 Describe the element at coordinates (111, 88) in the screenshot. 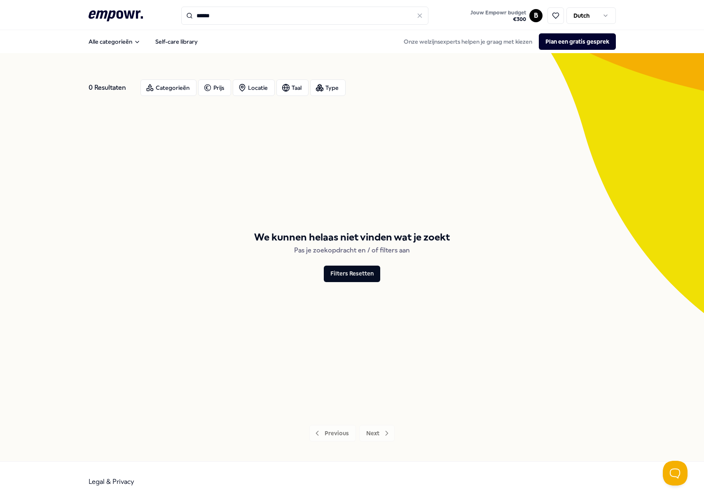

I see `div: 0 Resultaten` at that location.